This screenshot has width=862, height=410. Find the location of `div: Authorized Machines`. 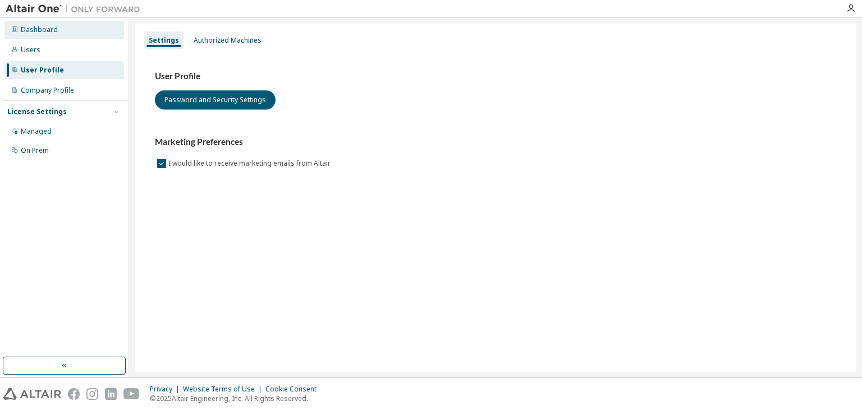

div: Authorized Machines is located at coordinates (227, 40).